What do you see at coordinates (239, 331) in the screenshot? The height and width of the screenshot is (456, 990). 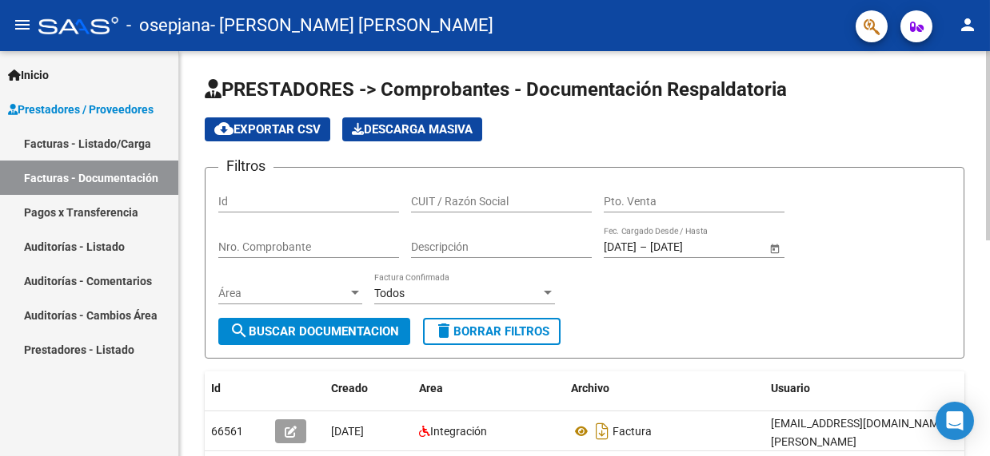 I see `mat-icon: search` at bounding box center [239, 331].